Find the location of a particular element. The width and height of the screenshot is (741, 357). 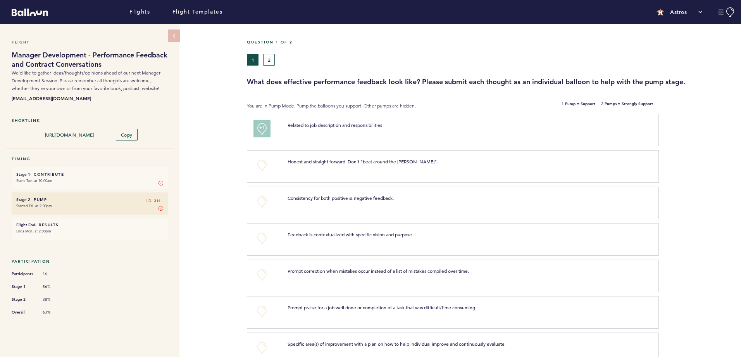

small: Stage 1 is located at coordinates (23, 174).